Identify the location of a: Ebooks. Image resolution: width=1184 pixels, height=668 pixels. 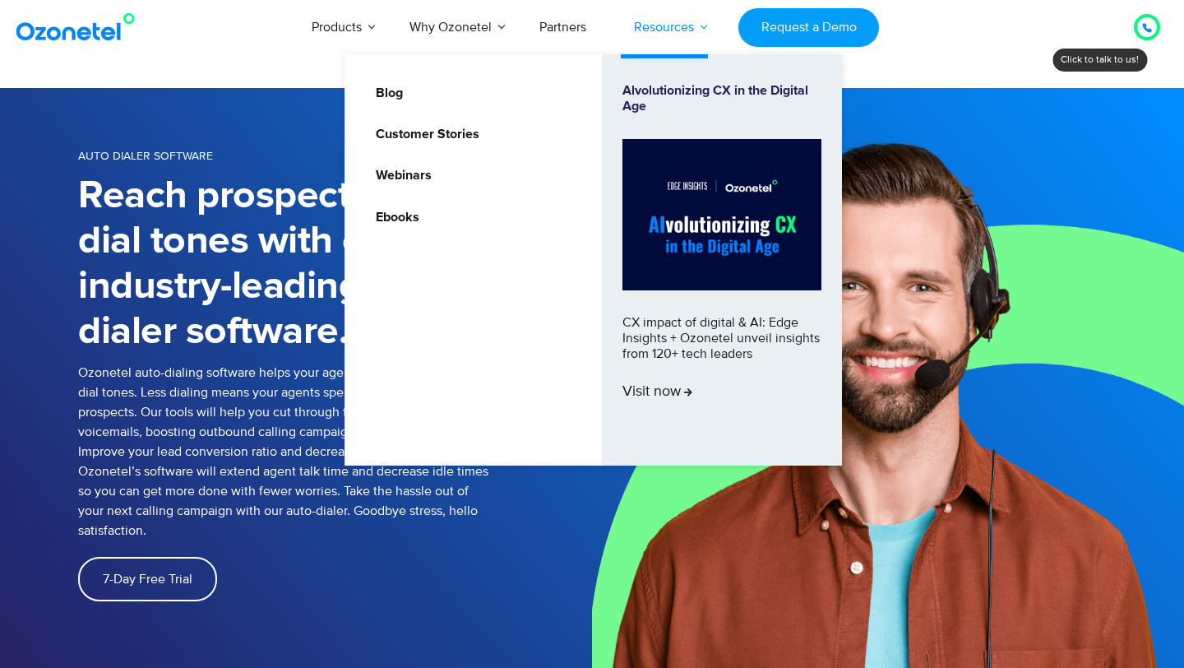
(393, 217).